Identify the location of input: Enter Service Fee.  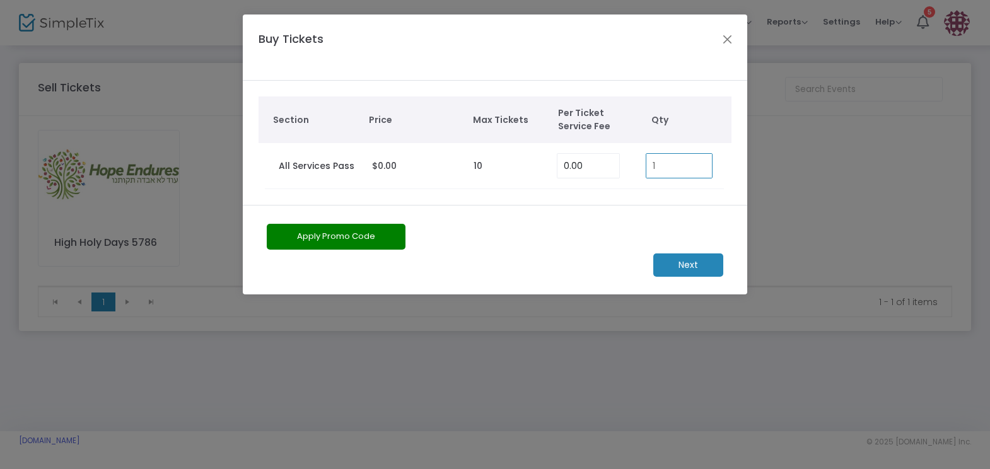
(588, 166).